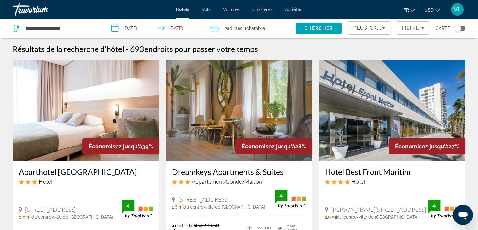  I want to click on span: Vols, so click(206, 9).